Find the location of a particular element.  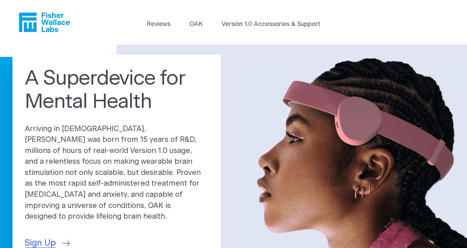

h1: A Superdevice for Mental Health is located at coordinates (117, 90).